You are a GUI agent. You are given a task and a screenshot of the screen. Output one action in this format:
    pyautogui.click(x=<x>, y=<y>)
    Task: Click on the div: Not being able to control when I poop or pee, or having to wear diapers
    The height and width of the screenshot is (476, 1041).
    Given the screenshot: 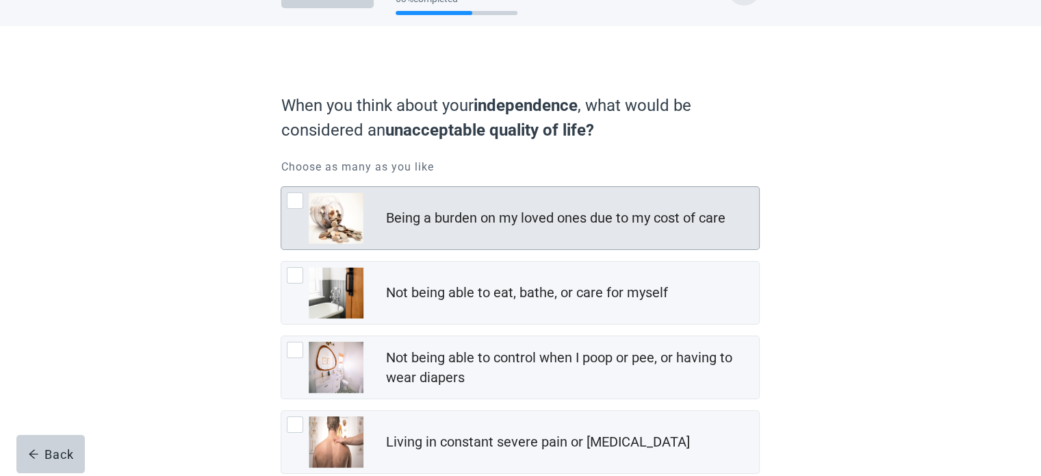 What is the action you would take?
    pyautogui.click(x=568, y=367)
    